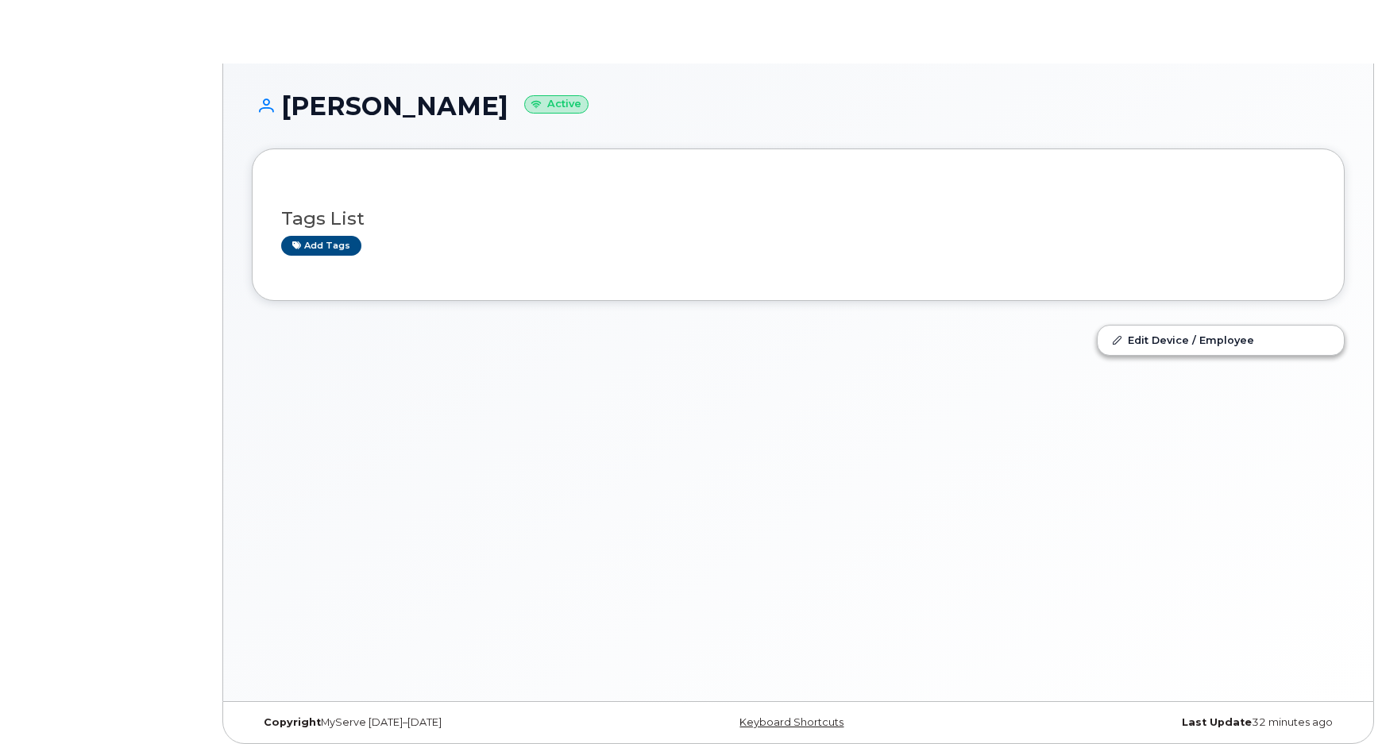  Describe the element at coordinates (791, 722) in the screenshot. I see `a: Keyboard Shortcuts` at that location.